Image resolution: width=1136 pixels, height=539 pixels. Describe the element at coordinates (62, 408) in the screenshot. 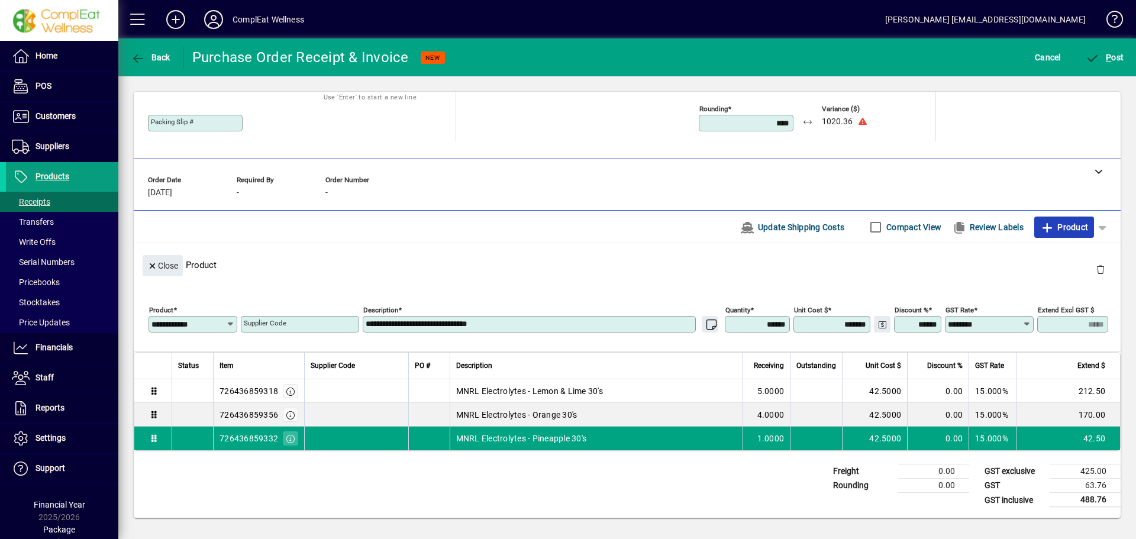

I see `a: Reports` at that location.